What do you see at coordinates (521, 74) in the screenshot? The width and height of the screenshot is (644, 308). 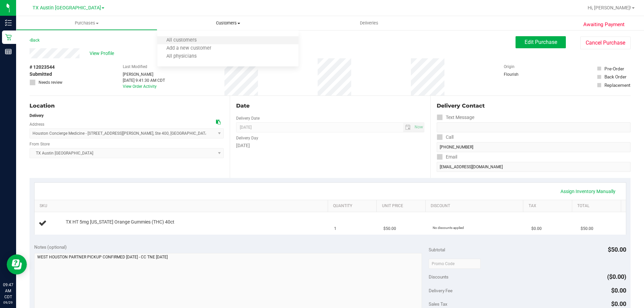 I see `div: Flourish` at bounding box center [521, 74].